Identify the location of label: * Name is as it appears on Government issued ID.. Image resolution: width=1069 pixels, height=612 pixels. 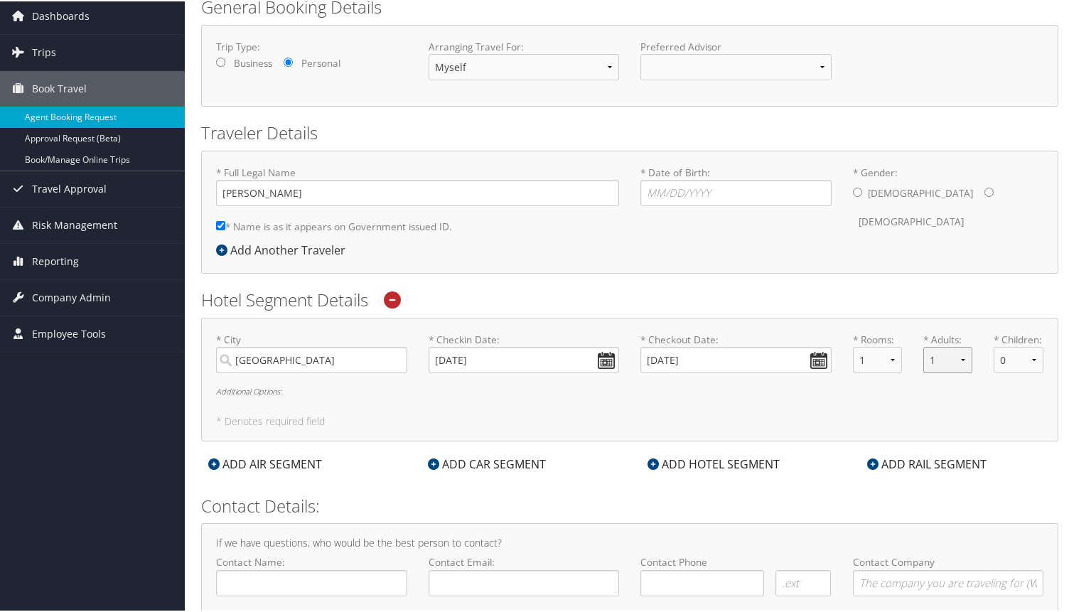
(334, 225).